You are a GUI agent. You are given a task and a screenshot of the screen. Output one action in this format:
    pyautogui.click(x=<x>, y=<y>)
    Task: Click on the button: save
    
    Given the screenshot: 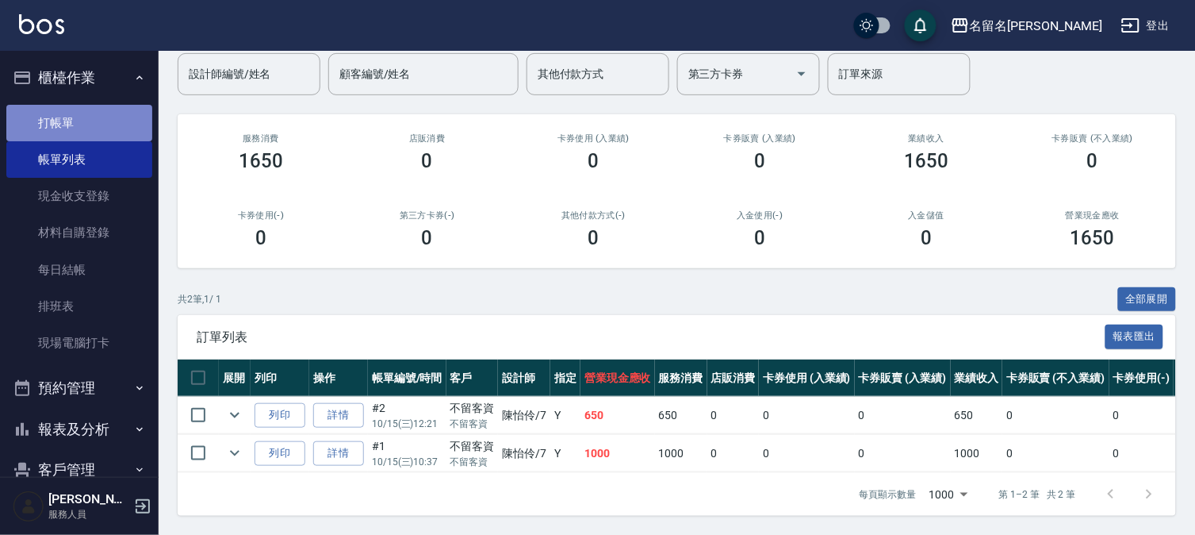 What is the action you would take?
    pyautogui.click(x=921, y=25)
    